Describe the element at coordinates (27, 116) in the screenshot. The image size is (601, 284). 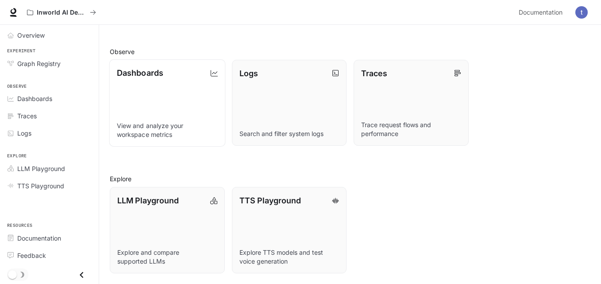
I see `span: Traces` at that location.